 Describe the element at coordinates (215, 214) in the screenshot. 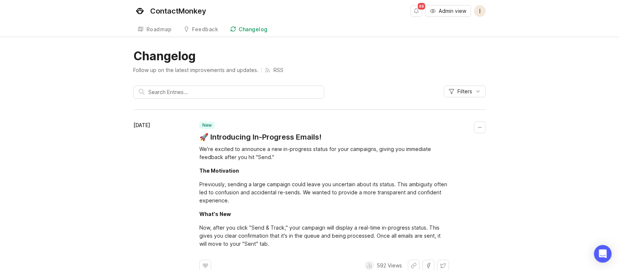

I see `div: What's New` at that location.